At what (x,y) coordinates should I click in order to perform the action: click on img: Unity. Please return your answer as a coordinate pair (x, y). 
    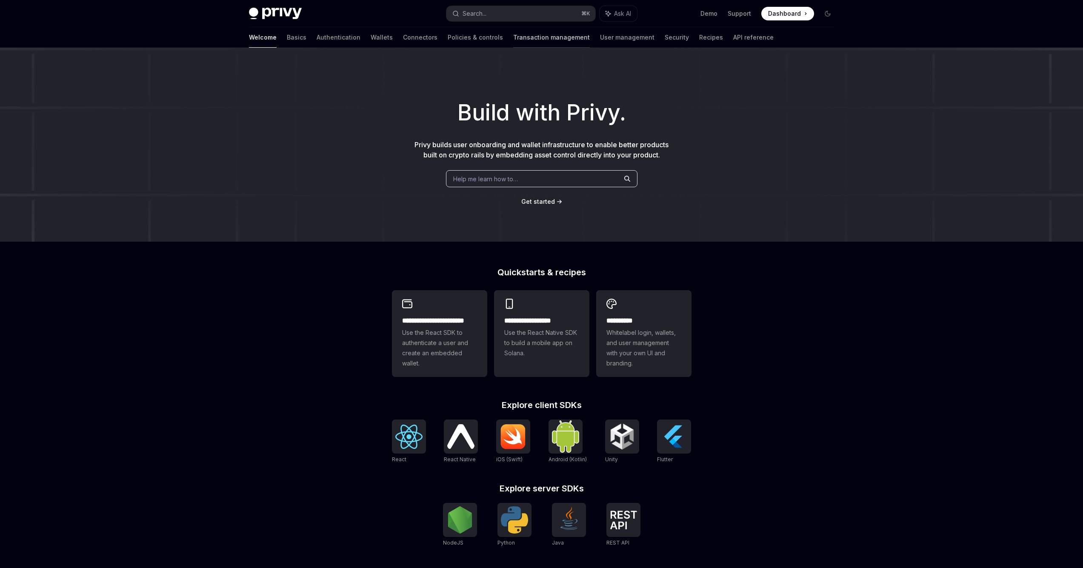
    Looking at the image, I should click on (622, 437).